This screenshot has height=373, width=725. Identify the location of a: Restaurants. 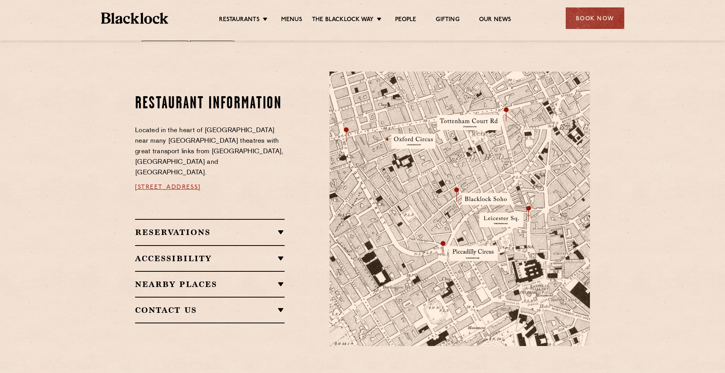
(239, 20).